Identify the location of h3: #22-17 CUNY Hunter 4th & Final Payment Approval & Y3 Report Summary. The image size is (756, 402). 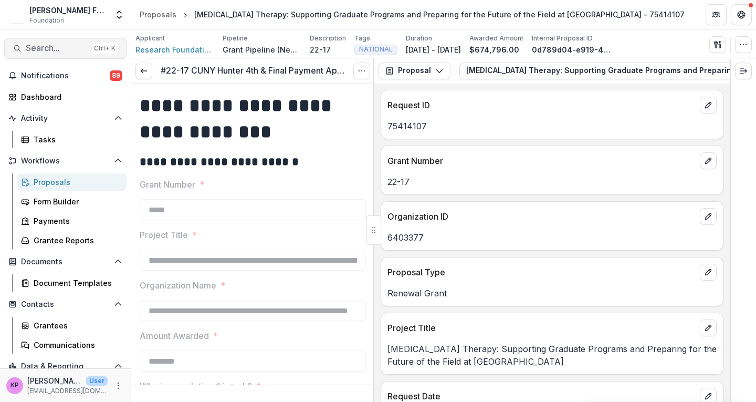
(253, 70).